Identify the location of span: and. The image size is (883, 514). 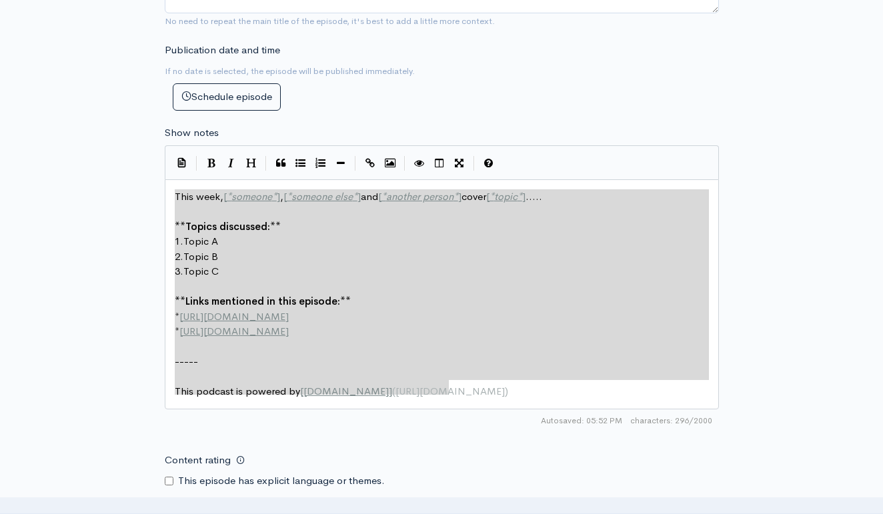
(370, 196).